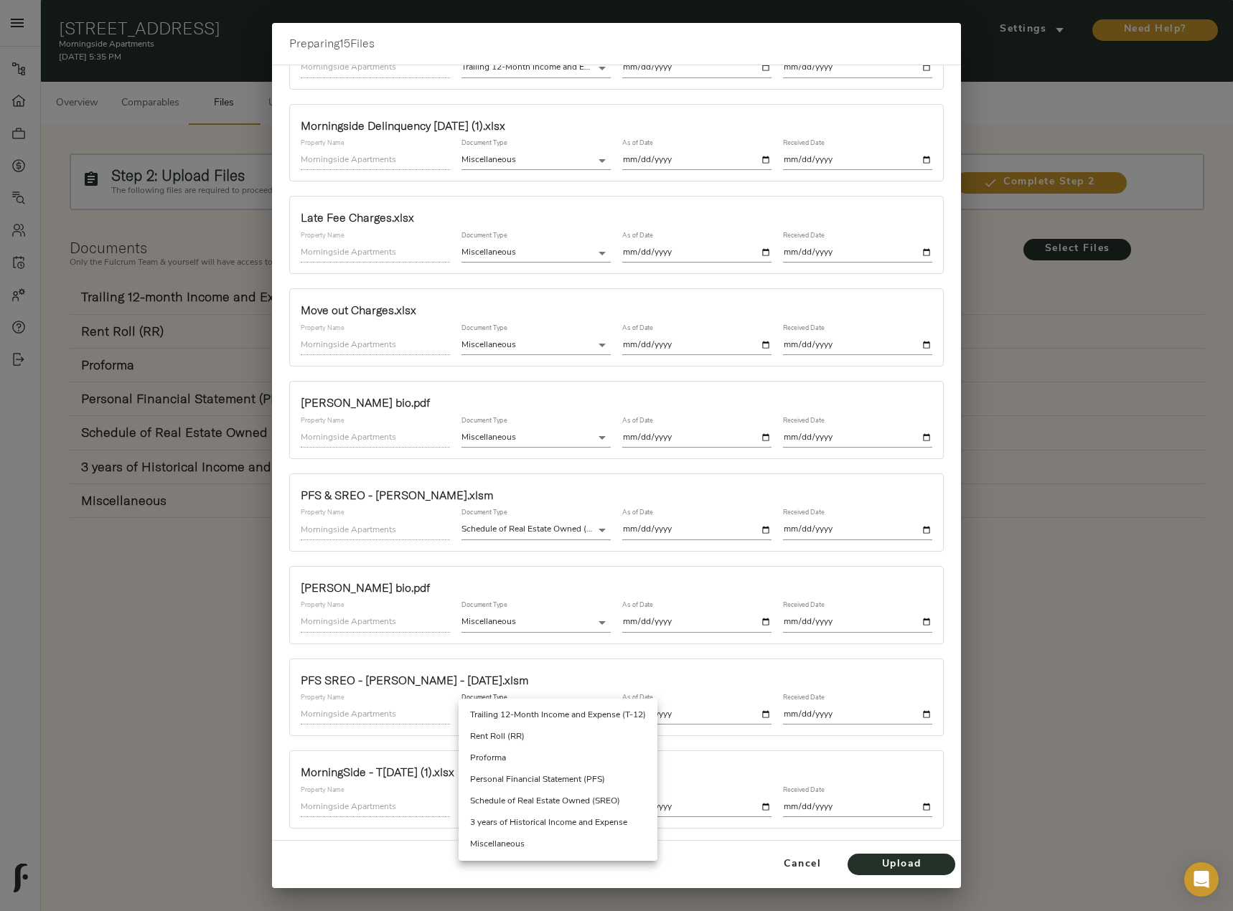 The width and height of the screenshot is (1233, 911). What do you see at coordinates (558, 715) in the screenshot?
I see `li: Trailing 12-Month Income and Expense (T-12)` at bounding box center [558, 715].